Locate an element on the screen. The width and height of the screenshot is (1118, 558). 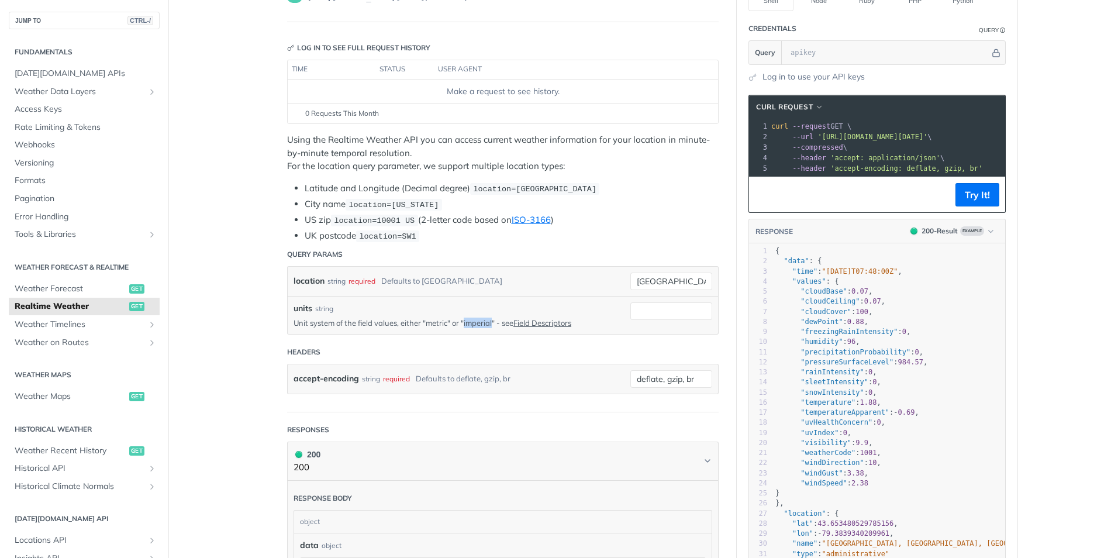
li: US zip (2-letter code based on ) is located at coordinates (512, 220).